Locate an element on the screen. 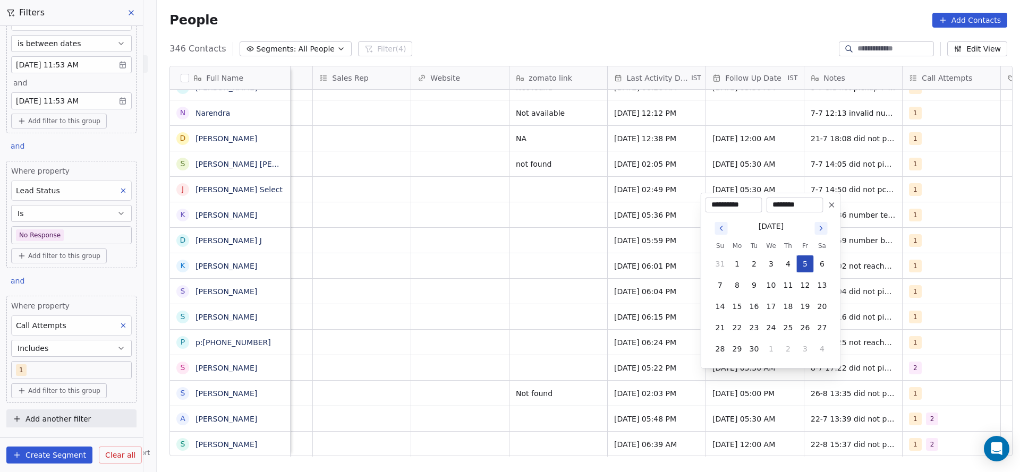  button: 16 is located at coordinates (754, 307).